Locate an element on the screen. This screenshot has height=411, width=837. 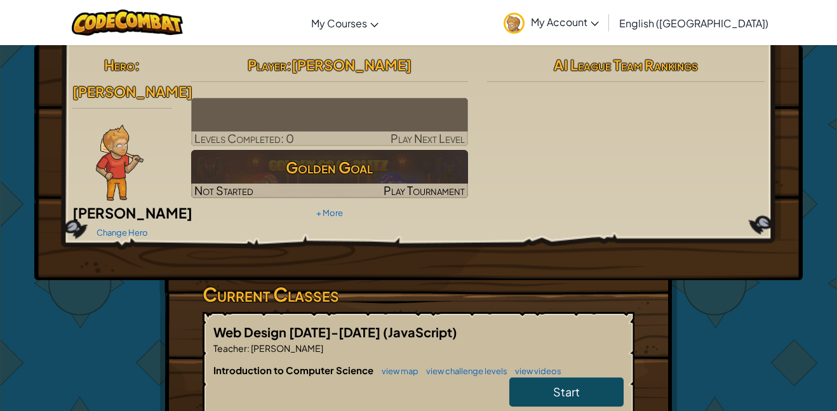
span: Teacher is located at coordinates (230, 348).